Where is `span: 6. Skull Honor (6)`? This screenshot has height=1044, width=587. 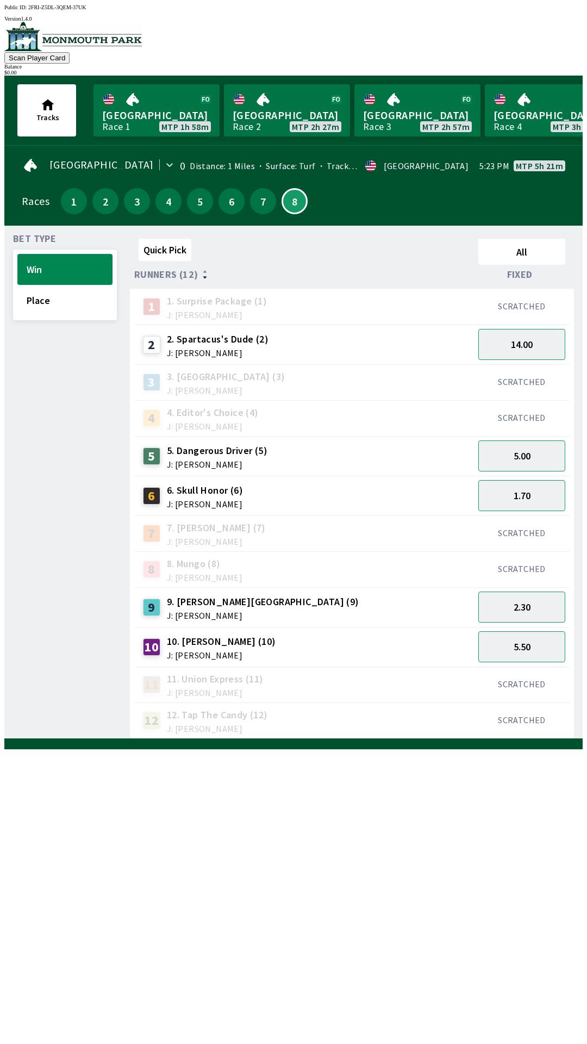 span: 6. Skull Honor (6) is located at coordinates (205, 490).